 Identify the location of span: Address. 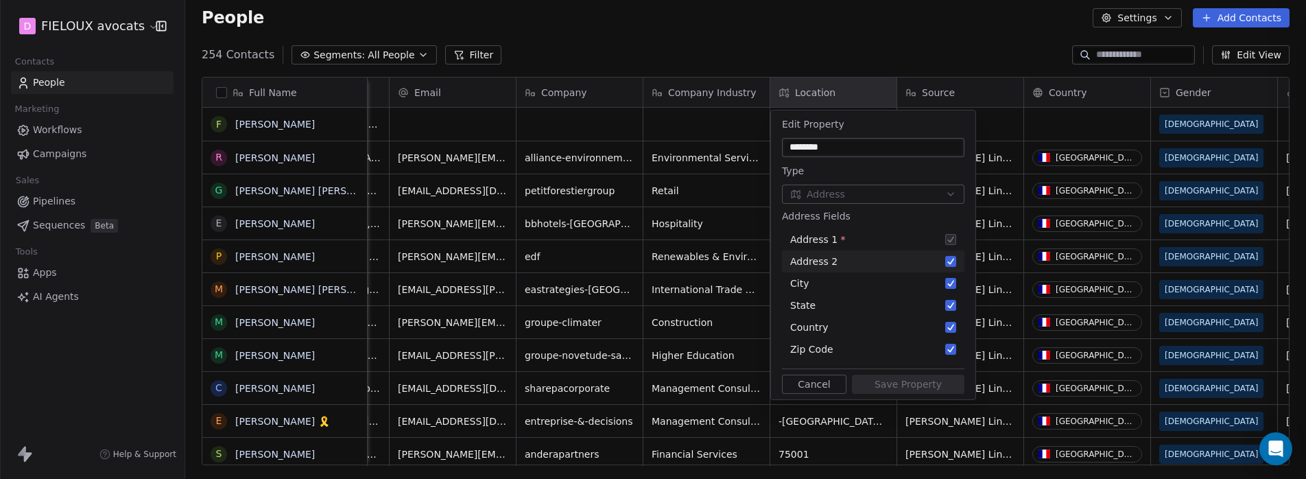
(826, 194).